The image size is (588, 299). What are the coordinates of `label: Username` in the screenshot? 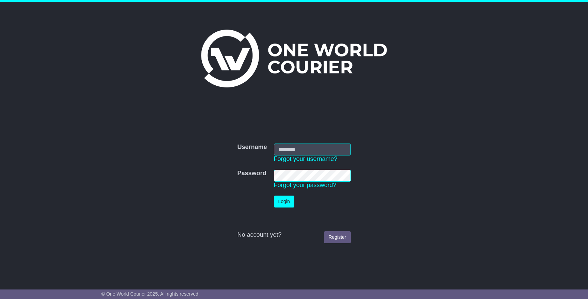 It's located at (252, 147).